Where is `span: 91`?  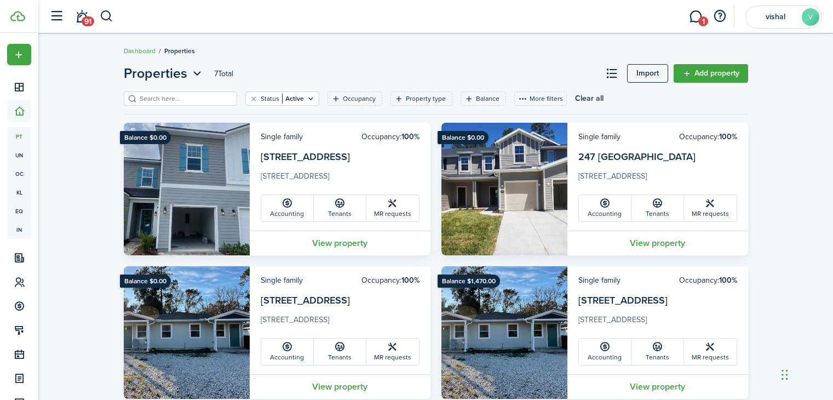 span: 91 is located at coordinates (88, 21).